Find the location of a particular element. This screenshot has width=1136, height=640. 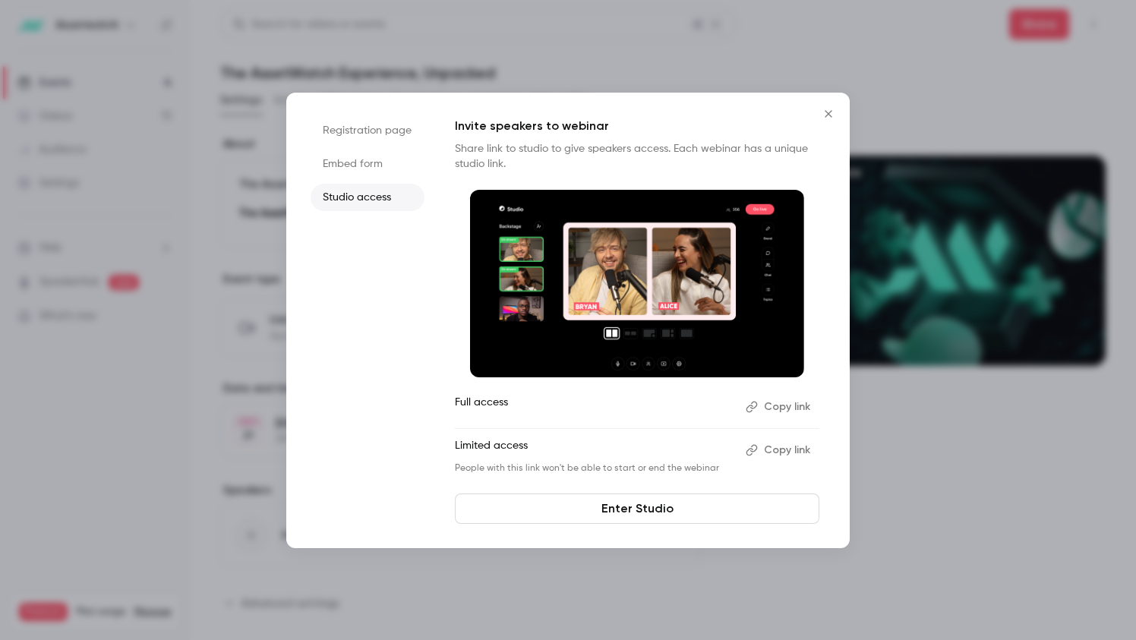

p: Invite speakers to webinar is located at coordinates (637, 126).